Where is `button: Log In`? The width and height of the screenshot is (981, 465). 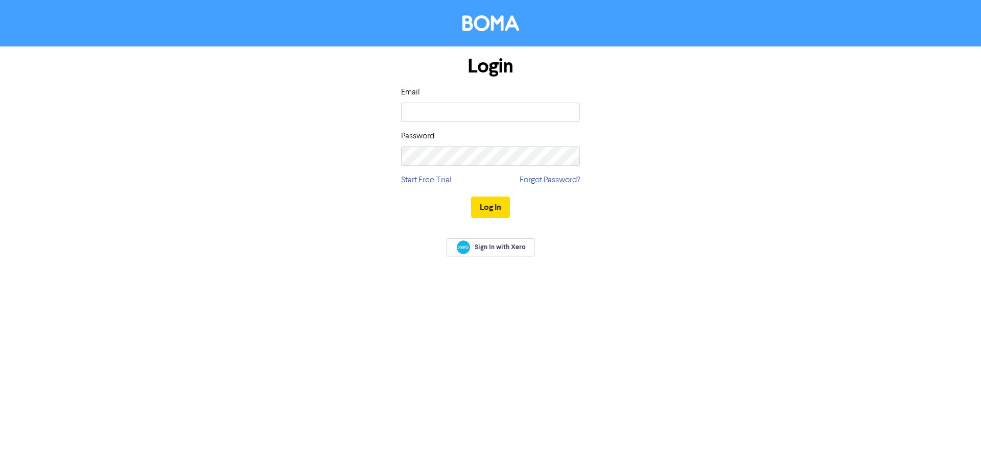 button: Log In is located at coordinates (490, 207).